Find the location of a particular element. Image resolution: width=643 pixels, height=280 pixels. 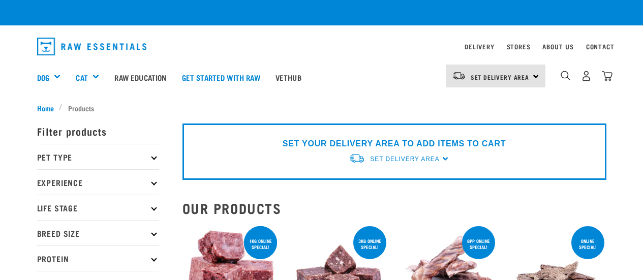

img: Raw Essentials Logo is located at coordinates (92, 46).